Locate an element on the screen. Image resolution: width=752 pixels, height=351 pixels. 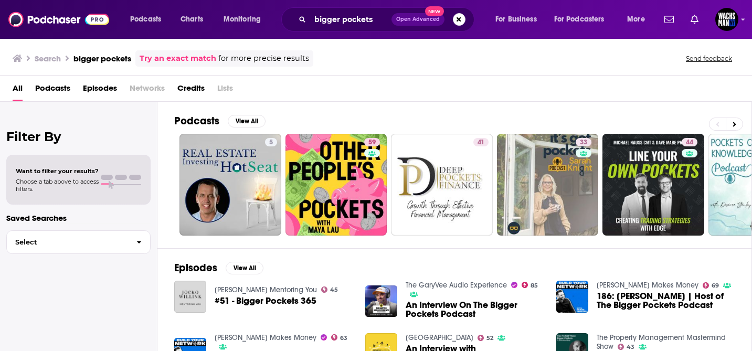
span: 59 is located at coordinates (372, 143).